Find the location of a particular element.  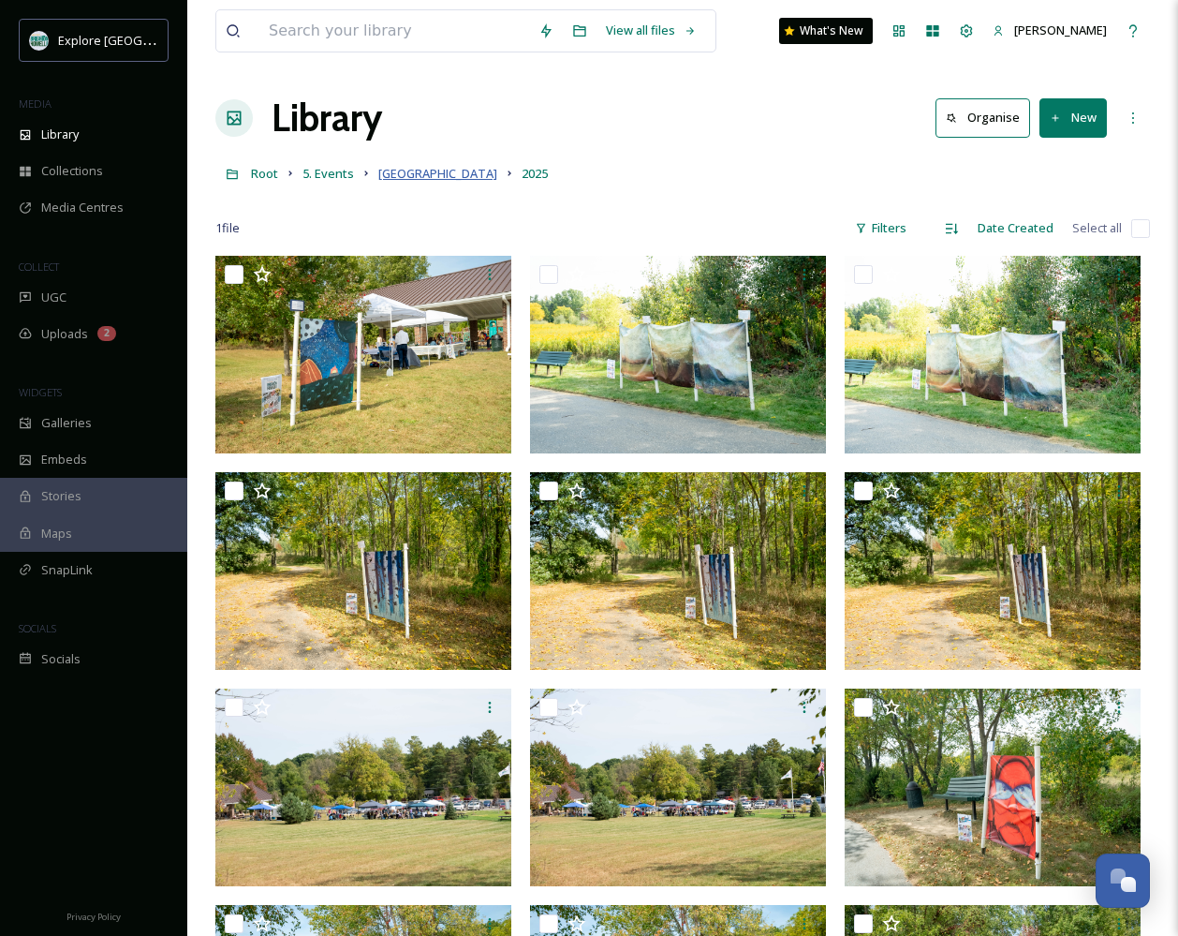

span: 1 file is located at coordinates (228, 228).